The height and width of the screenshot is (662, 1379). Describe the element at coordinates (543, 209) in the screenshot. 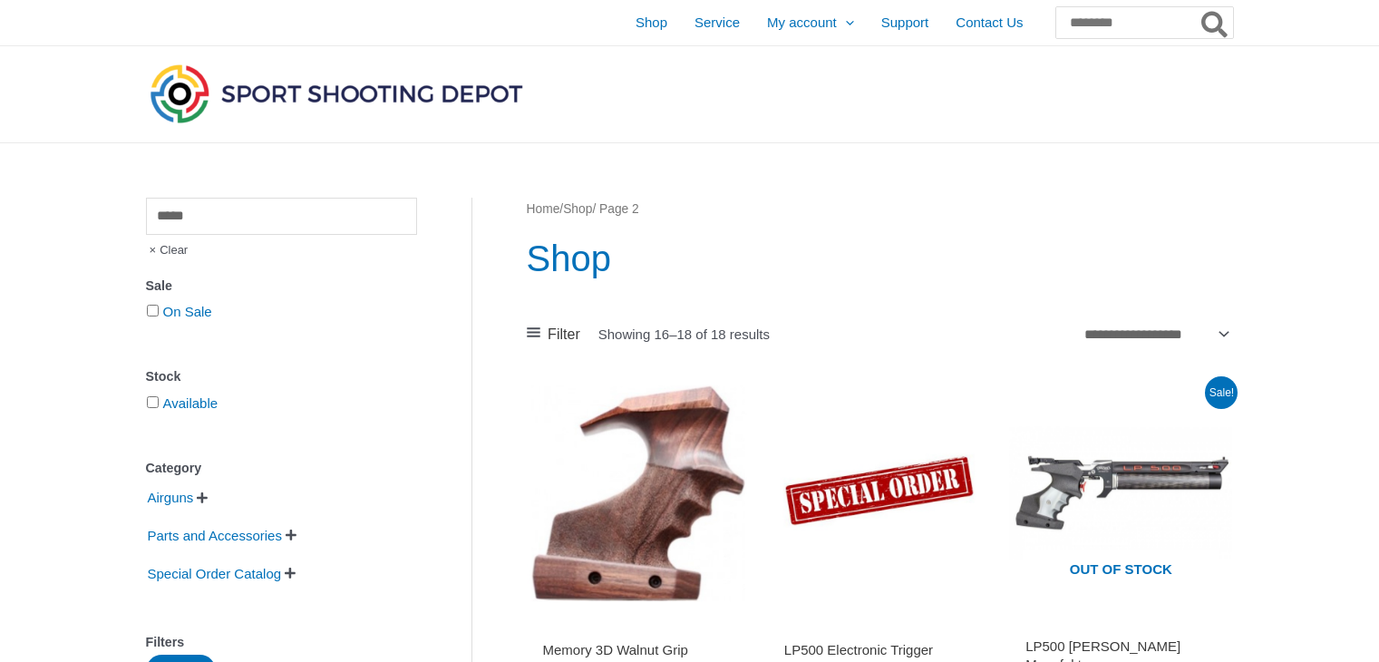

I see `a: Home` at that location.